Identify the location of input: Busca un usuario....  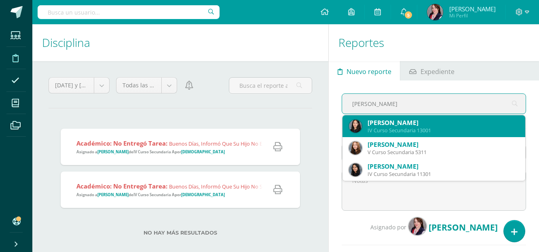
(128, 12).